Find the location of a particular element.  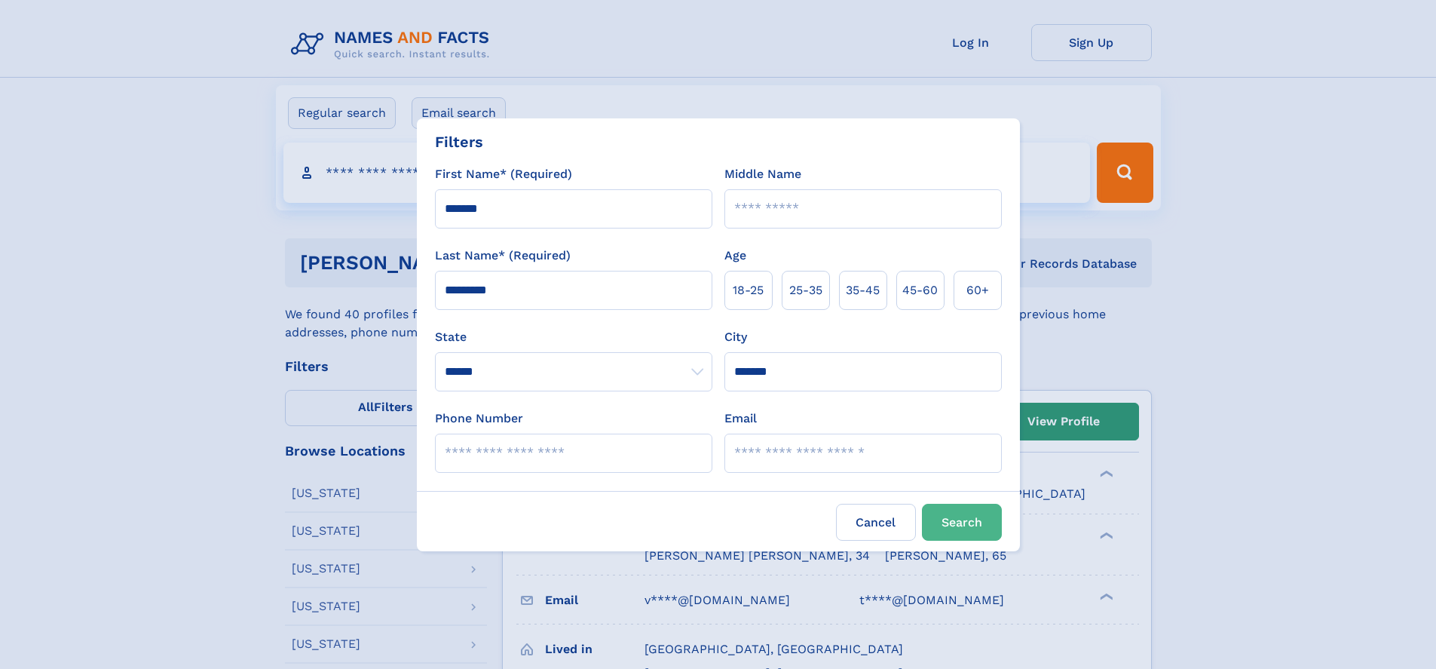

label: Middle Name is located at coordinates (763, 174).